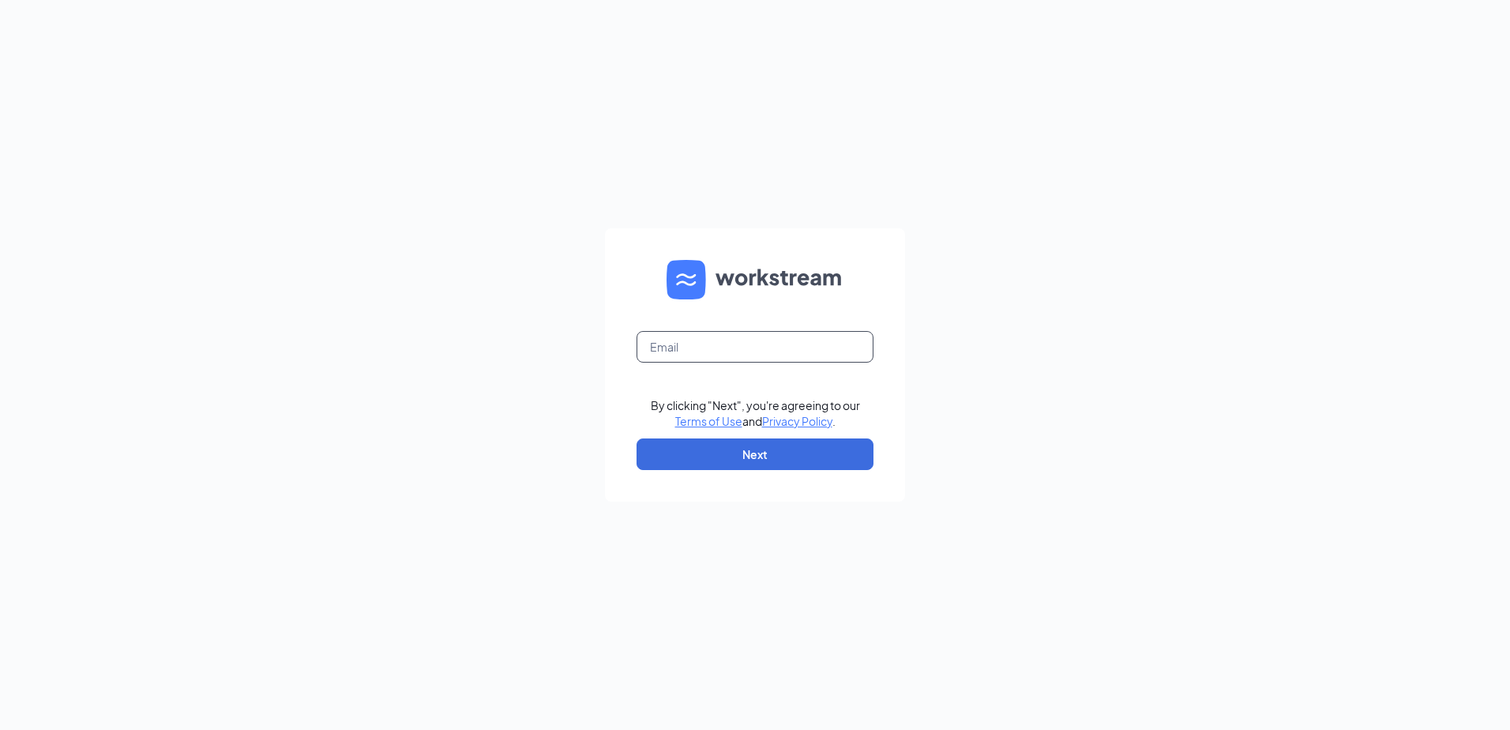 This screenshot has width=1510, height=730. I want to click on input: Email, so click(755, 347).